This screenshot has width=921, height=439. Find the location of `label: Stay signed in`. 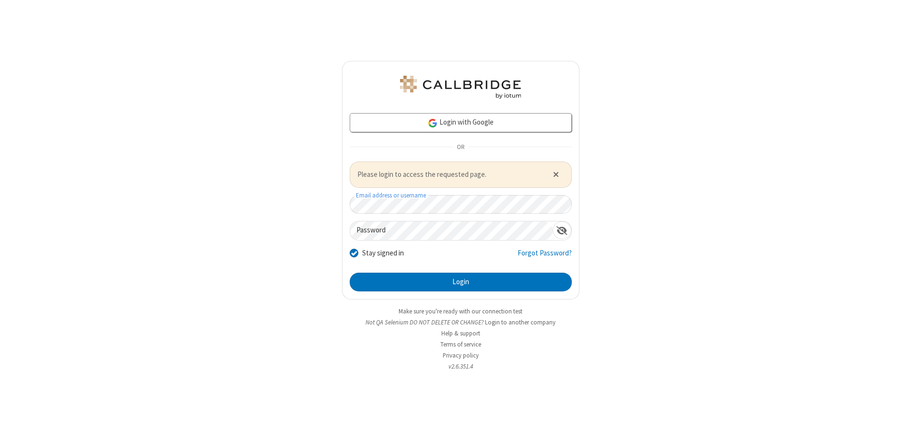

label: Stay signed in is located at coordinates (383, 253).